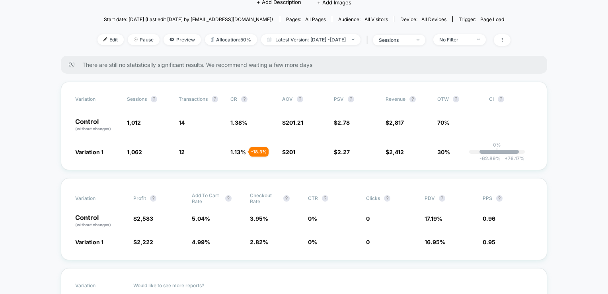 This screenshot has height=294, width=608. Describe the element at coordinates (396, 99) in the screenshot. I see `span: Revenue` at that location.